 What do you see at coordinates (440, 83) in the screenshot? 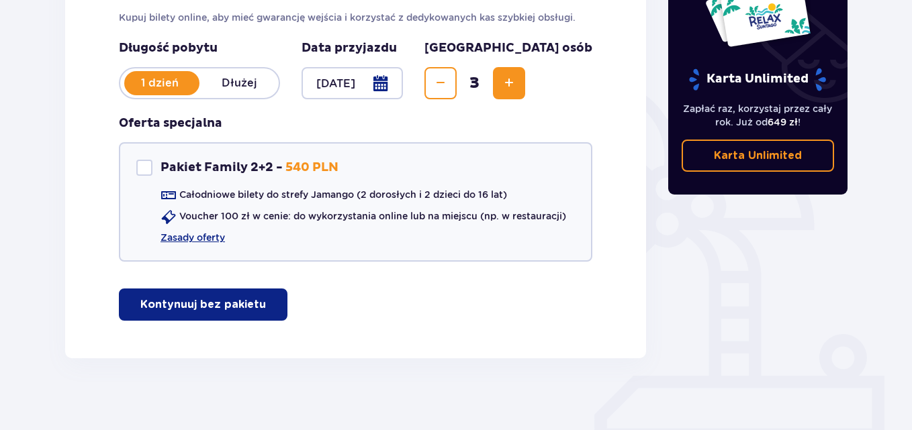
I see `button: Decrease` at bounding box center [440, 83].